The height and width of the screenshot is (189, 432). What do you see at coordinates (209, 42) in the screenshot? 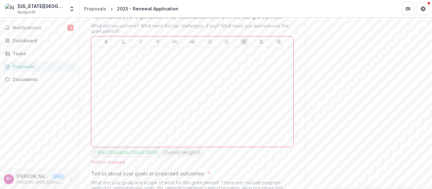
I see `button: Bullet List` at bounding box center [209, 42].